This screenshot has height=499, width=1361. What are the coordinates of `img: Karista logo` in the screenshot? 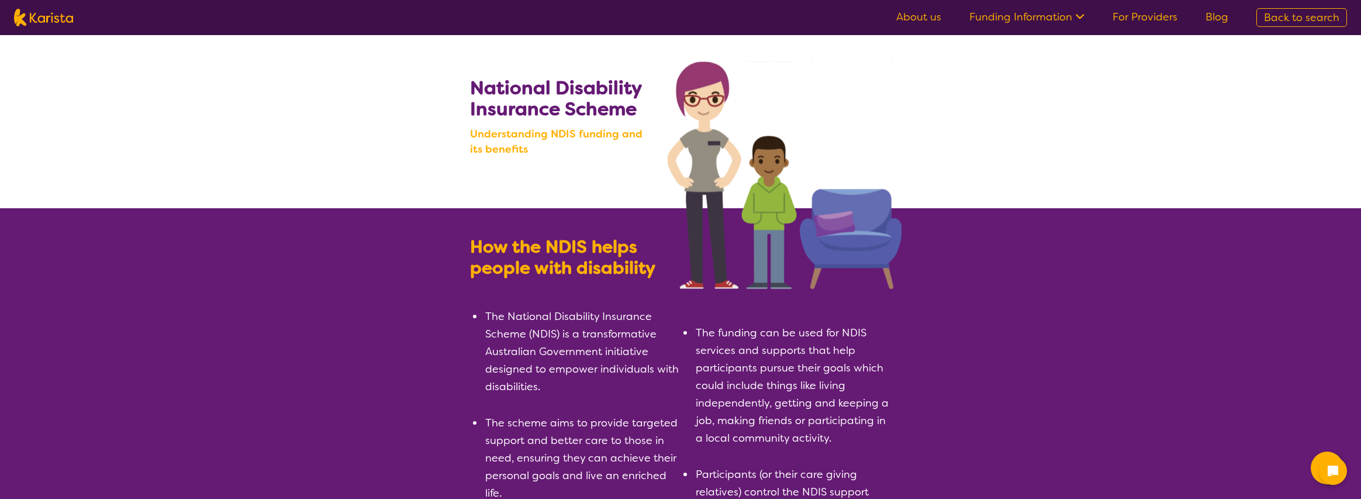 It's located at (43, 18).